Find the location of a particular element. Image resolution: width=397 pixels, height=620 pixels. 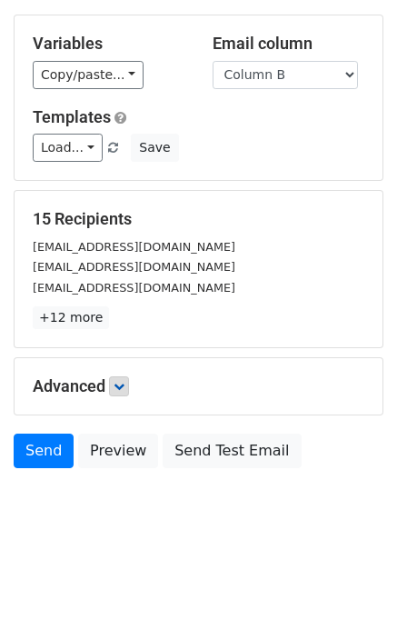

h5: Advanced is located at coordinates (198, 386).